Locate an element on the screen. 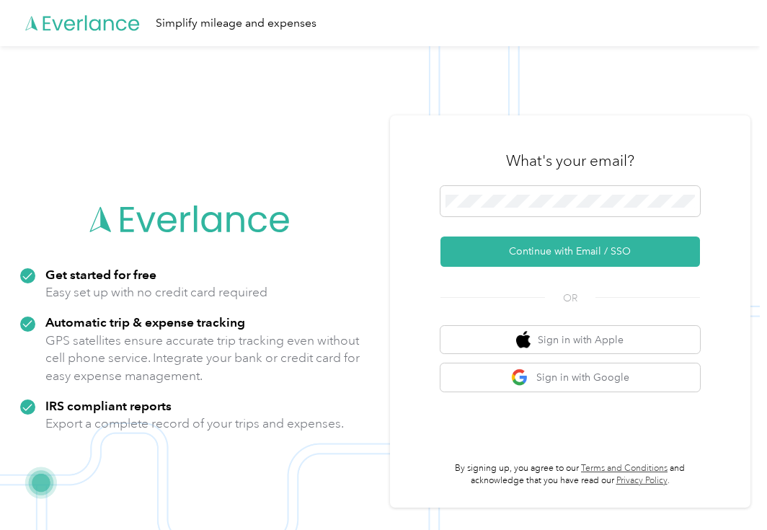  button: apple logoSign in with Apple is located at coordinates (570, 339).